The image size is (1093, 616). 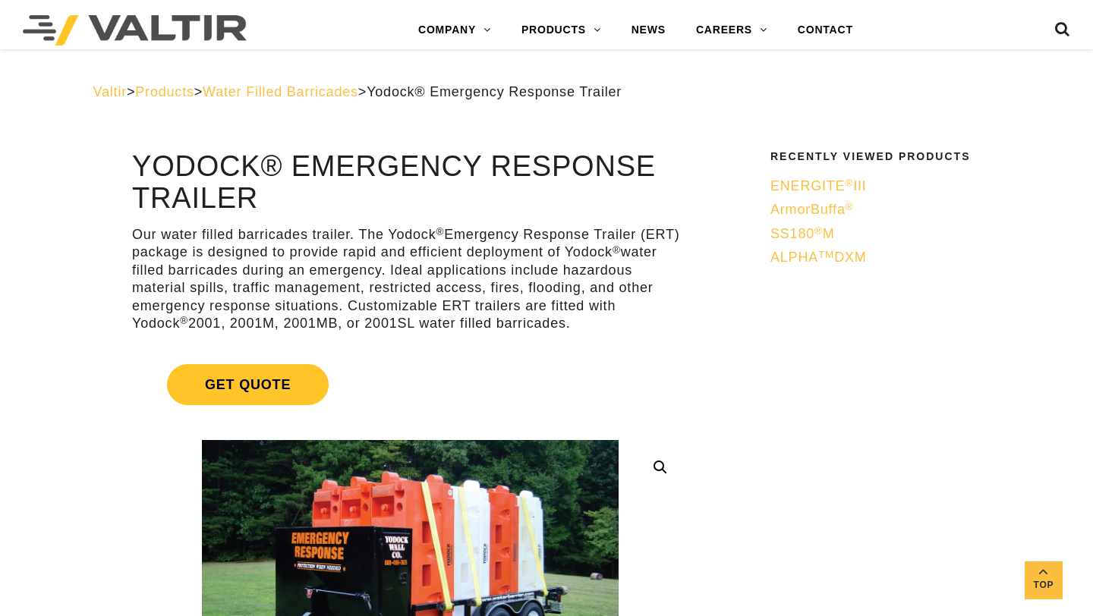 I want to click on a: ALPHATMDXM, so click(x=881, y=257).